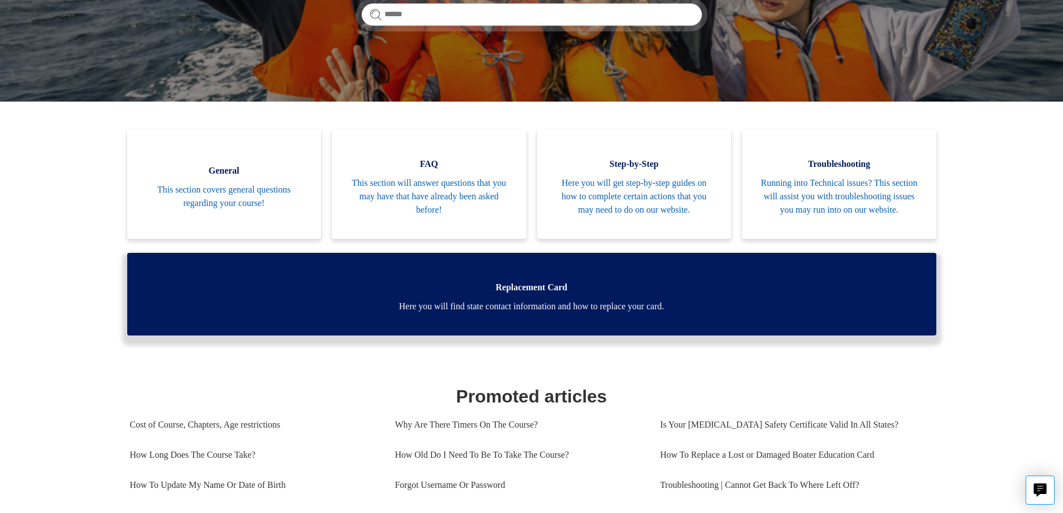 This screenshot has width=1063, height=513. Describe the element at coordinates (793, 455) in the screenshot. I see `a: How To Replace a Lost or Damaged Boater Education Card` at that location.